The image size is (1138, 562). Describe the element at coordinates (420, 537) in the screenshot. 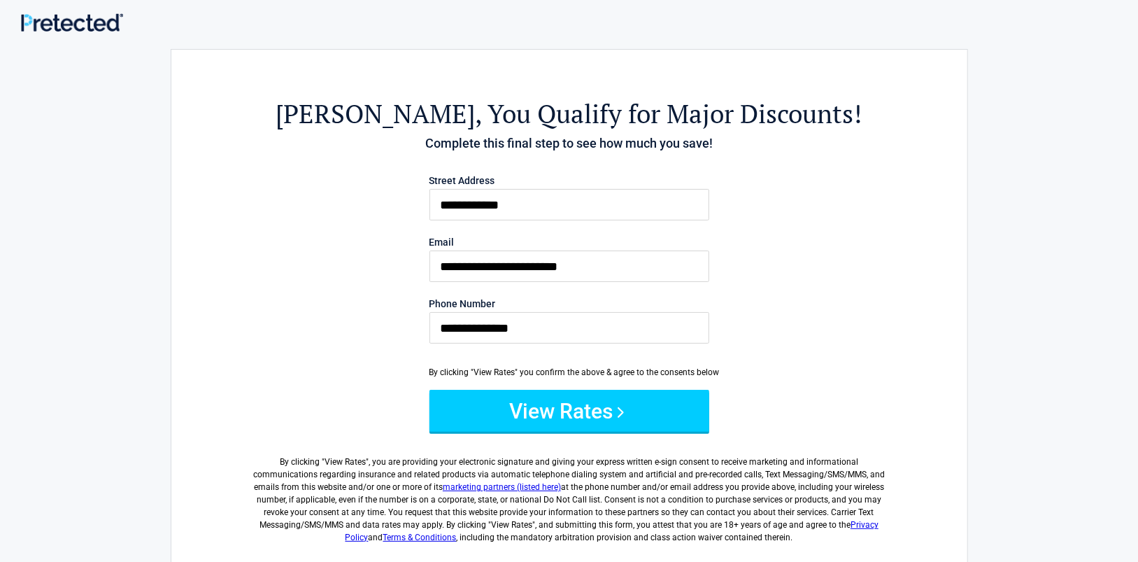

I see `a: Terms & Conditions` at that location.